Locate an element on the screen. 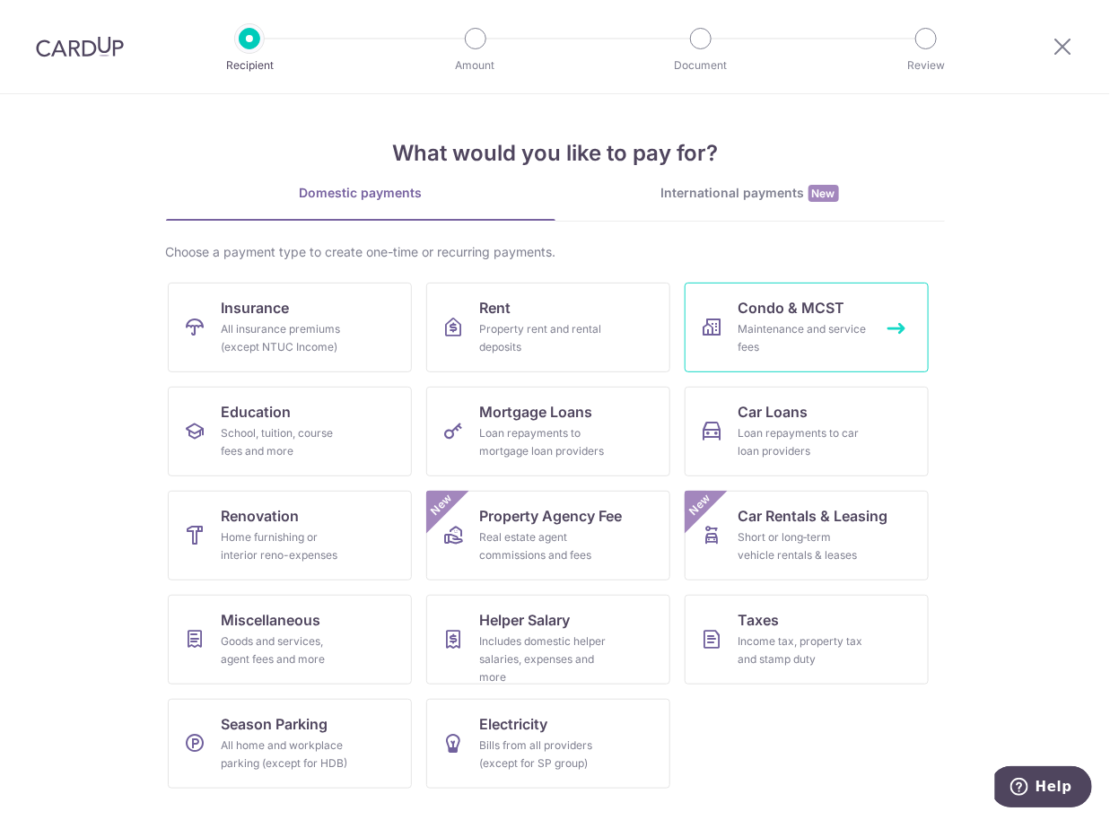 This screenshot has height=820, width=1110. span: Condo & MCST is located at coordinates (792, 308).